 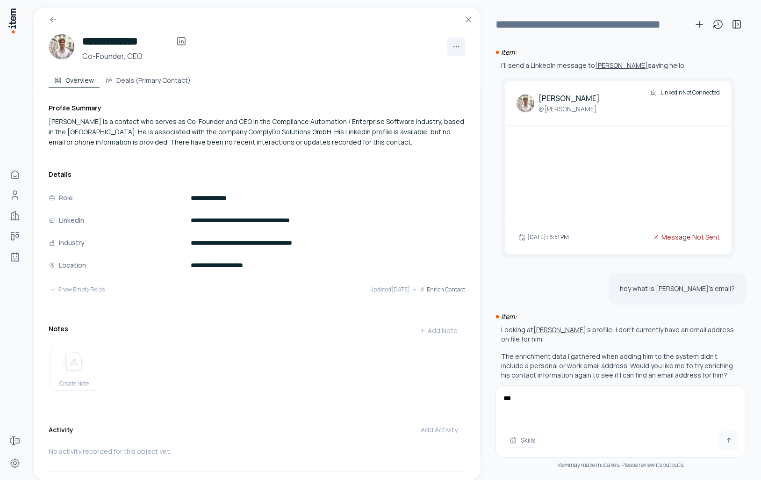 What do you see at coordinates (456, 47) in the screenshot?
I see `button: More actions` at bounding box center [456, 47].